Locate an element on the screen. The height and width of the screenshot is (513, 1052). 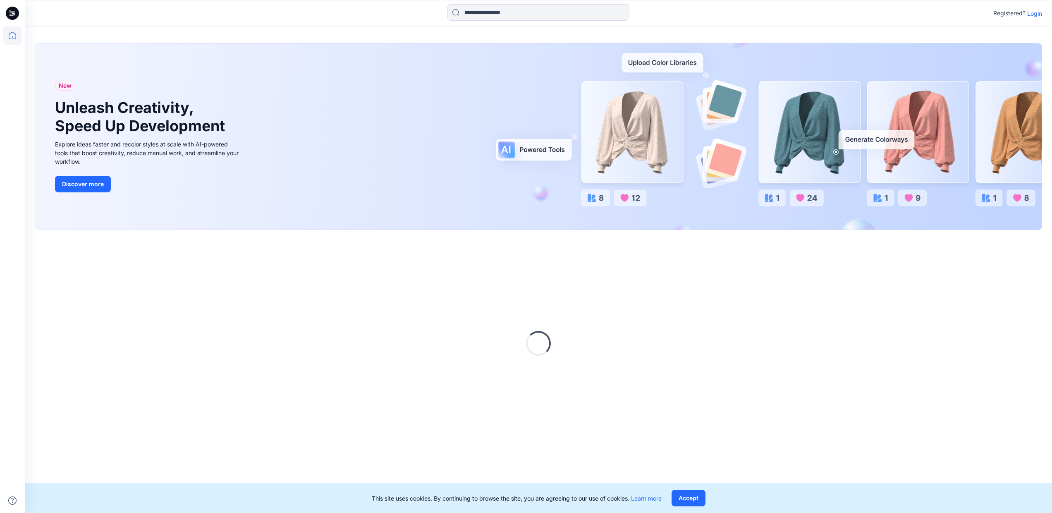
a: Discover more is located at coordinates (148, 184).